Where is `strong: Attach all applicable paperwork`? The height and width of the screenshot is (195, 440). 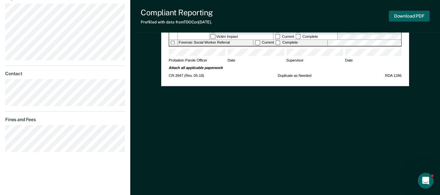
strong: Attach all applicable paperwork is located at coordinates (196, 68).